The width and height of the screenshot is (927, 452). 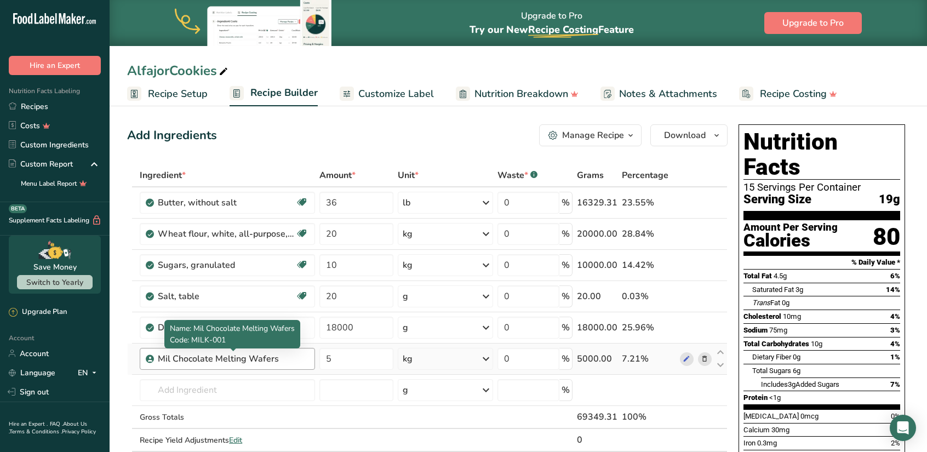 I want to click on a: Recipe Setup, so click(x=167, y=94).